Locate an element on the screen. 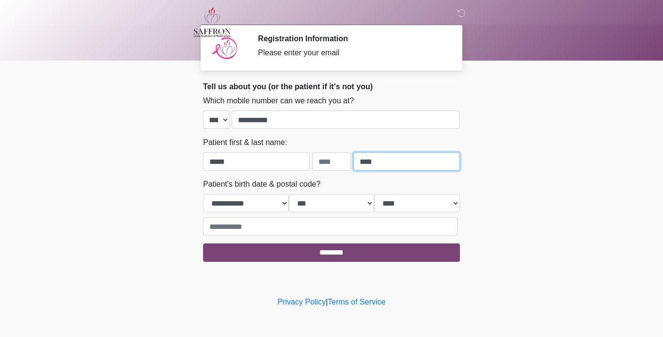  img: Agent Avatar is located at coordinates (225, 48).